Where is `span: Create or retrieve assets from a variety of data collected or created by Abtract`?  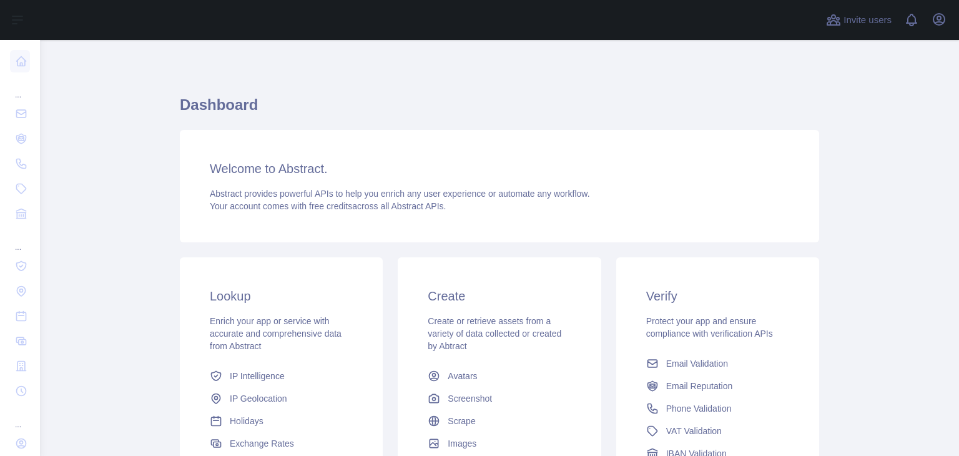 span: Create or retrieve assets from a variety of data collected or created by Abtract is located at coordinates (494, 333).